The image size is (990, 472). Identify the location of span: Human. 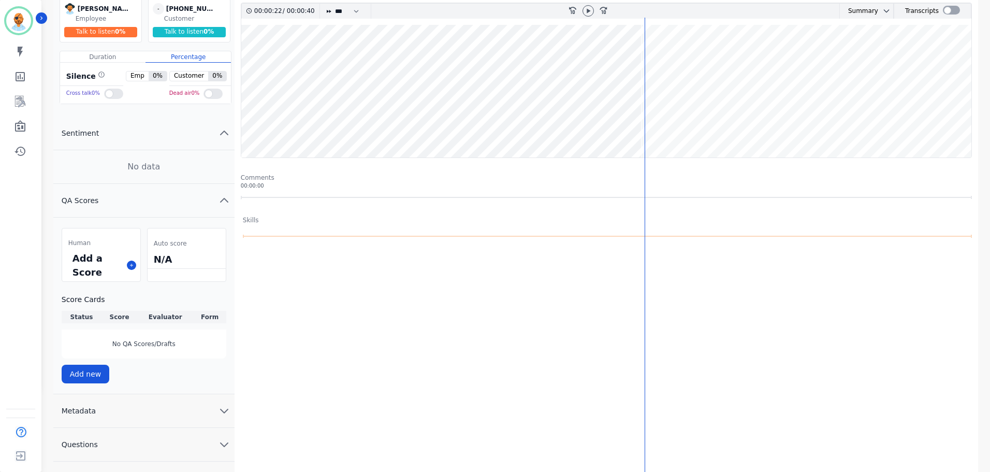
(79, 243).